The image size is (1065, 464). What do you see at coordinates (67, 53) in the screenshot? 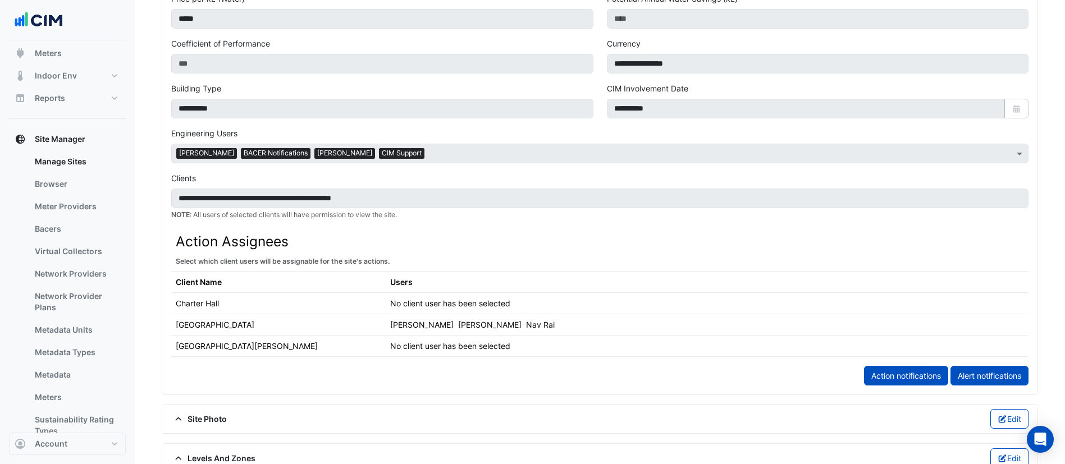
I see `button: Meters` at bounding box center [67, 53].